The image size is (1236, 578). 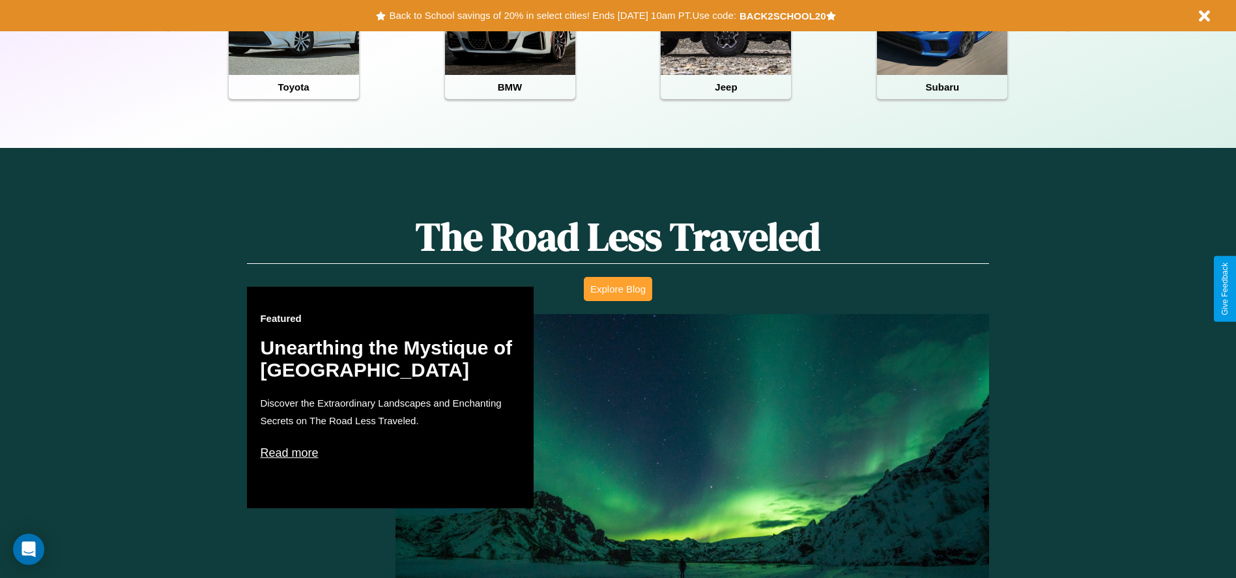 I want to click on h4: Toyota, so click(x=294, y=87).